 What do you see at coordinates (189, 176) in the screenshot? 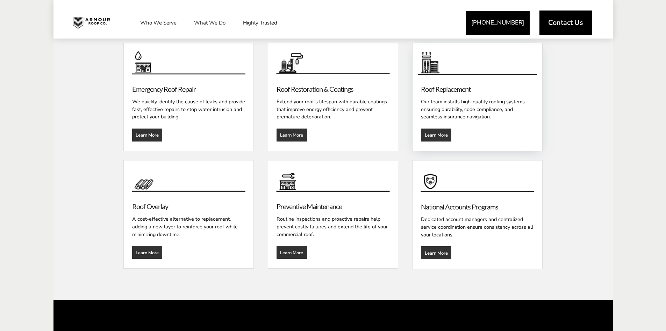
I see `img: Roof Overlay` at bounding box center [189, 176].